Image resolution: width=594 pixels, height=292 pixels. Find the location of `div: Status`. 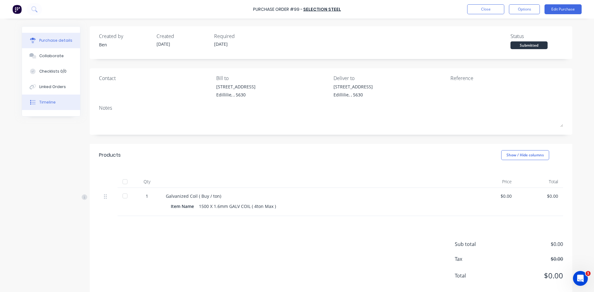

div: Status is located at coordinates (536, 36).